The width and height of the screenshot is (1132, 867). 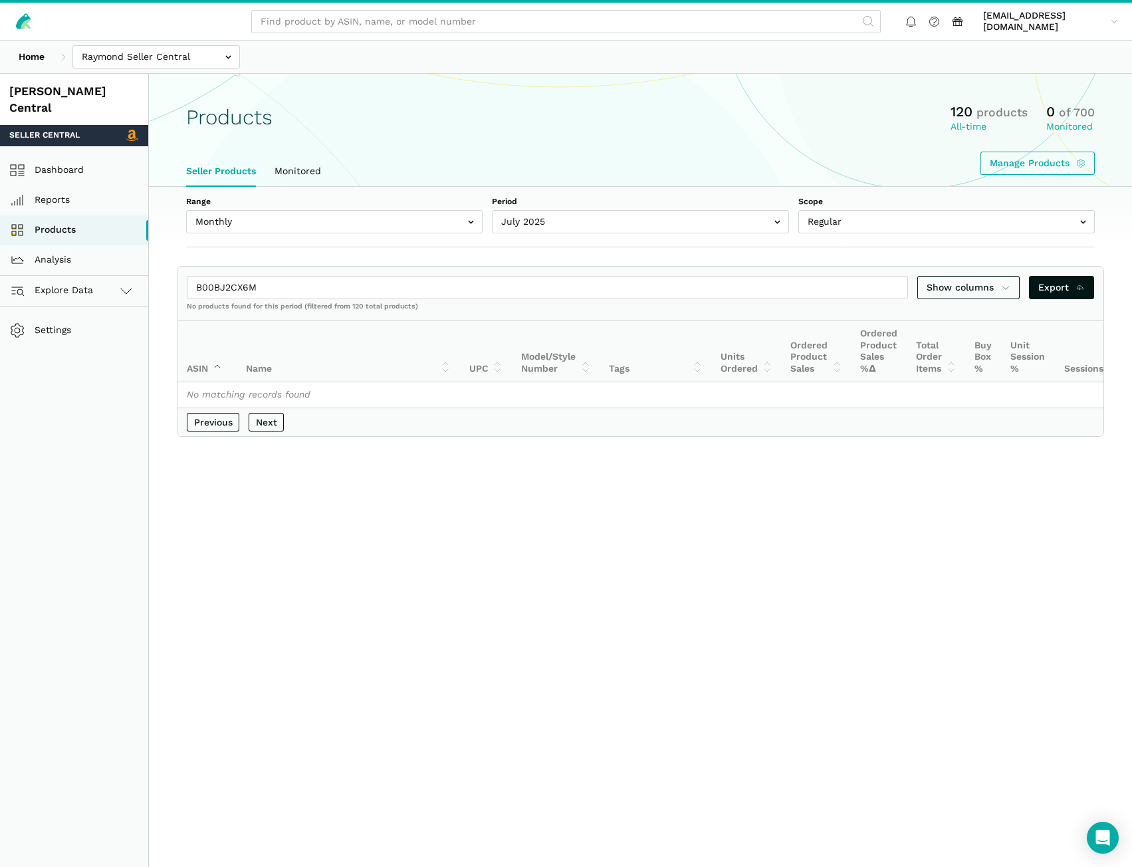 What do you see at coordinates (53, 291) in the screenshot?
I see `span: Explore Data` at bounding box center [53, 291].